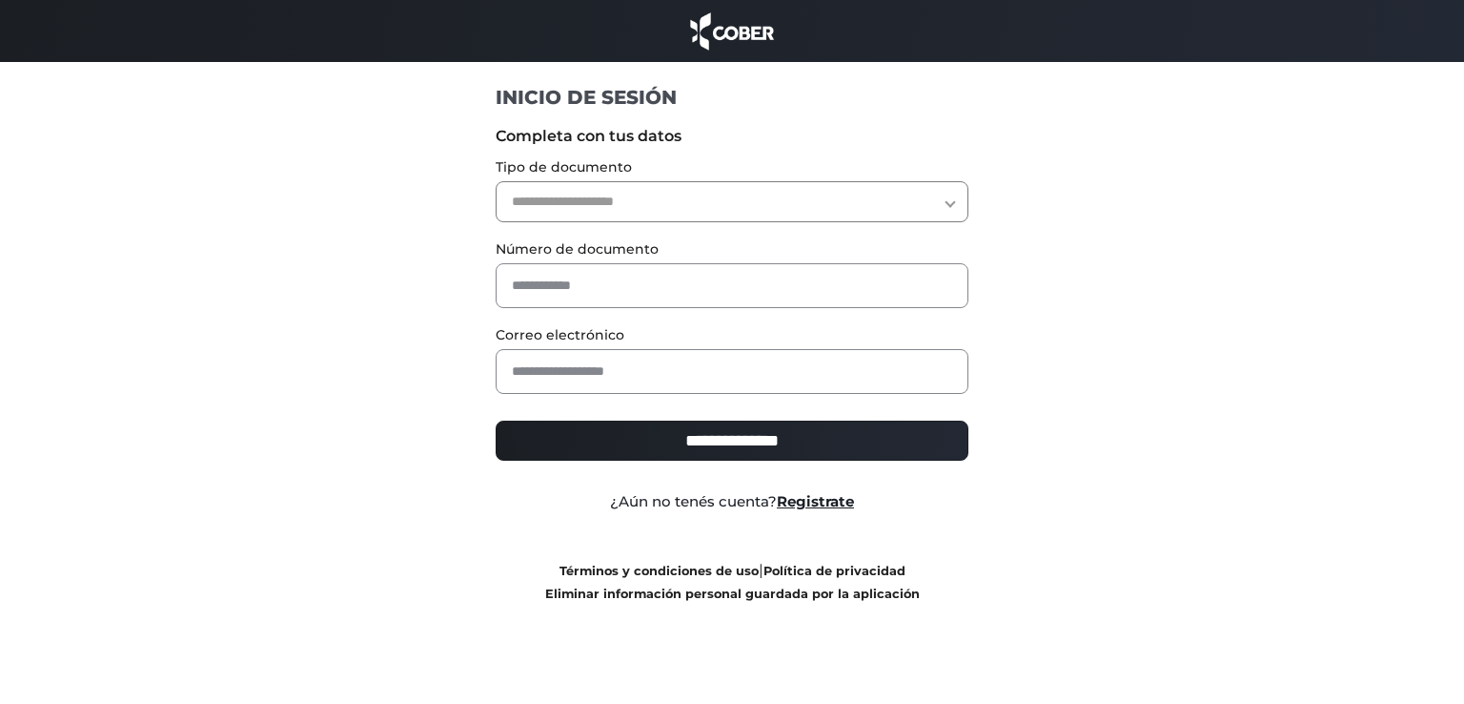 The height and width of the screenshot is (704, 1464). What do you see at coordinates (732, 335) in the screenshot?
I see `label: Correo electrónico` at bounding box center [732, 335].